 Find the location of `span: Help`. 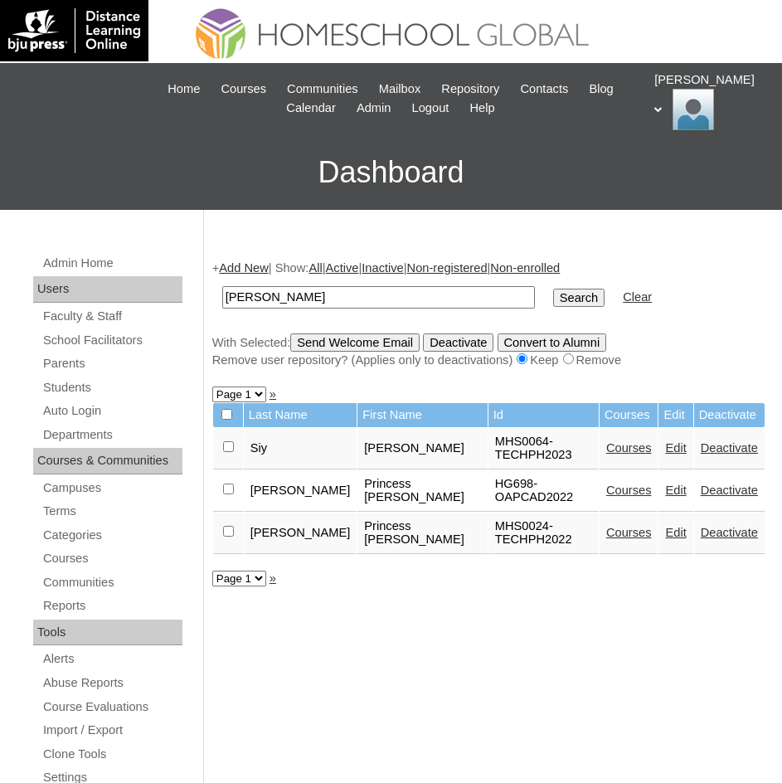

span: Help is located at coordinates (482, 108).